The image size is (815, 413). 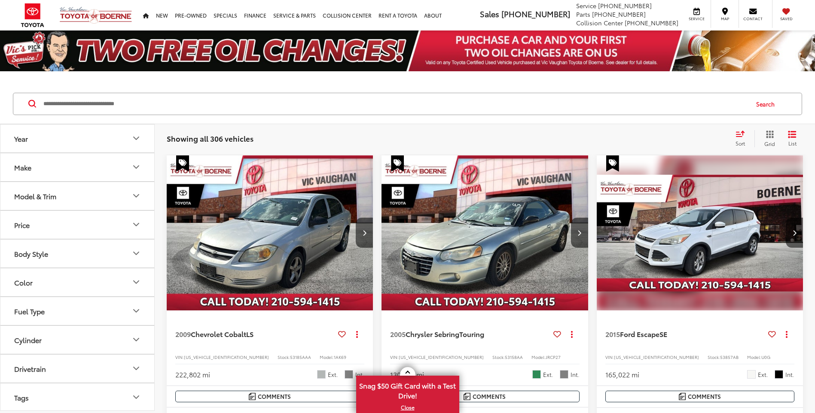 What do you see at coordinates (179, 357) in the screenshot?
I see `span: VIN:` at bounding box center [179, 357].